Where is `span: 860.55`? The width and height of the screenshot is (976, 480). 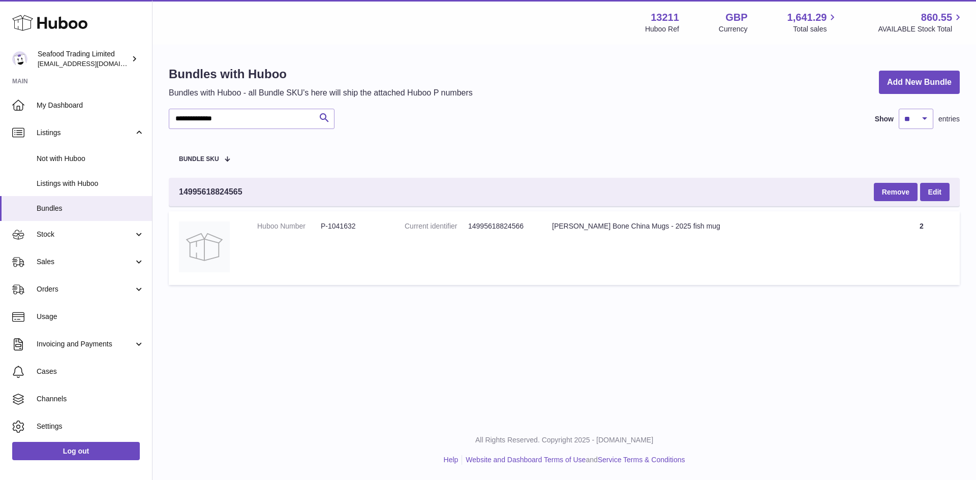
span: 860.55 is located at coordinates (936, 17).